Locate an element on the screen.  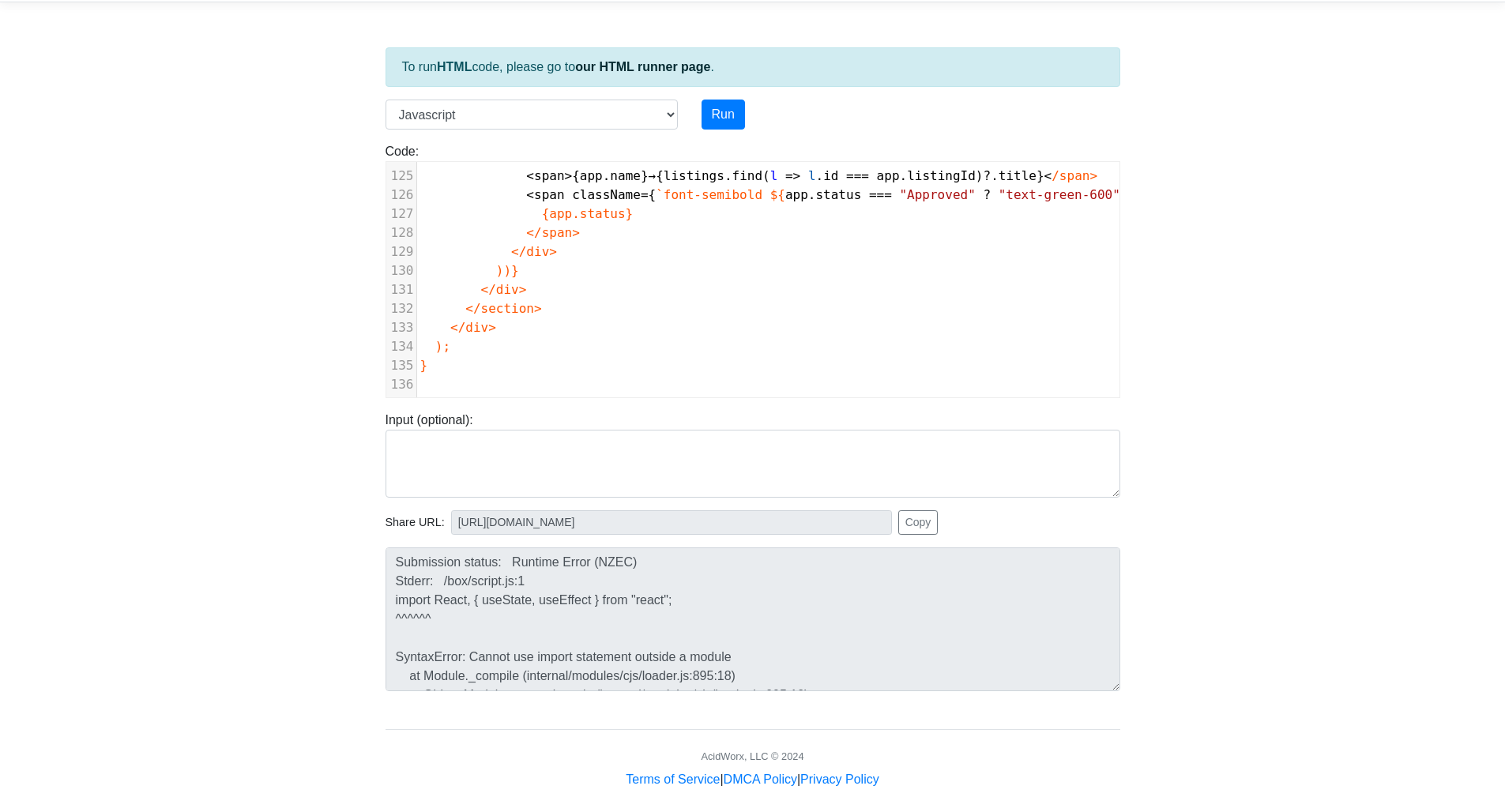
span: listingId is located at coordinates (941, 175).